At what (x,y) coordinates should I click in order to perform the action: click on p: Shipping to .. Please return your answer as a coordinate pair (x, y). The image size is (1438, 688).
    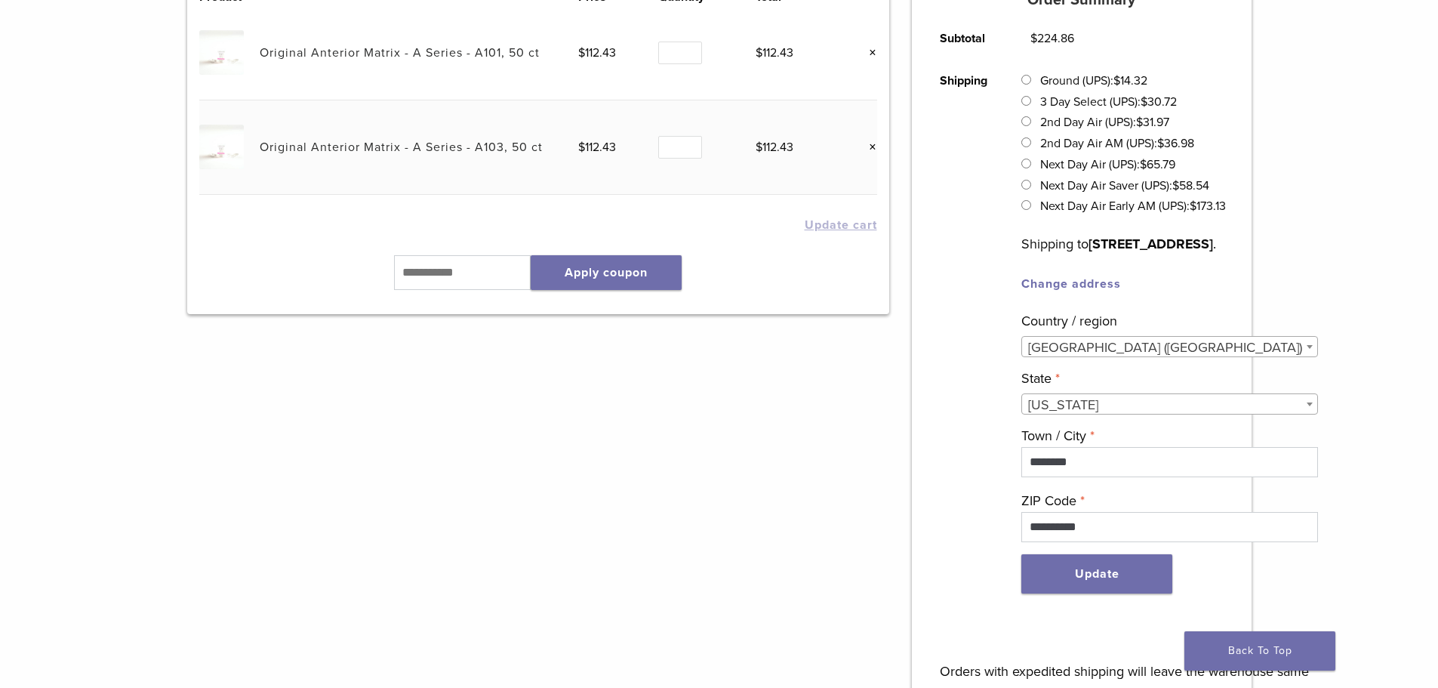
    Looking at the image, I should click on (1169, 244).